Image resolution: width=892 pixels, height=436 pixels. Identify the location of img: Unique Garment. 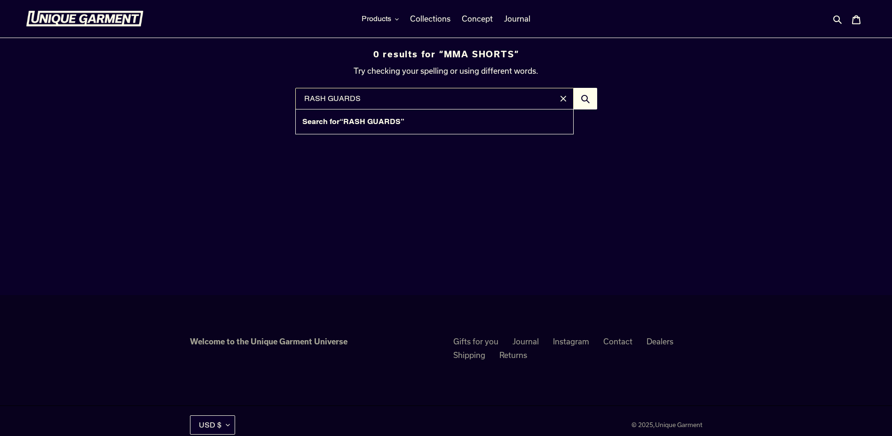
(85, 19).